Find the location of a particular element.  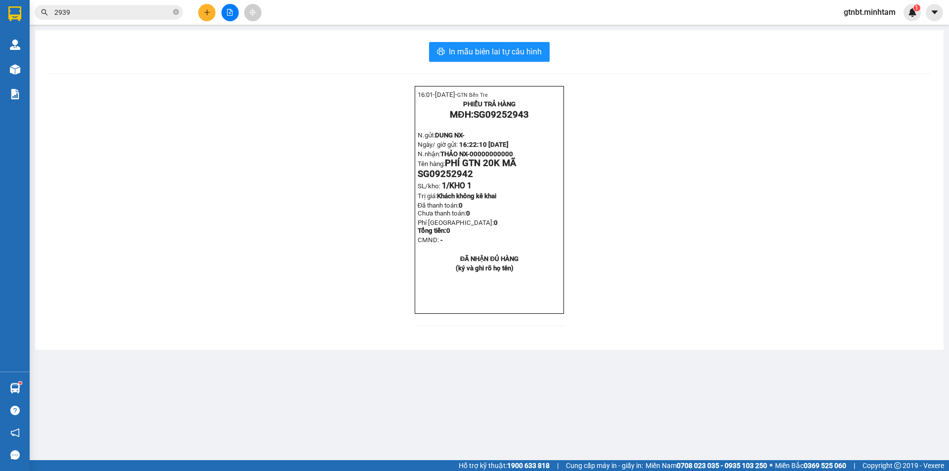

span: GTN Bến Tre is located at coordinates (473, 95).